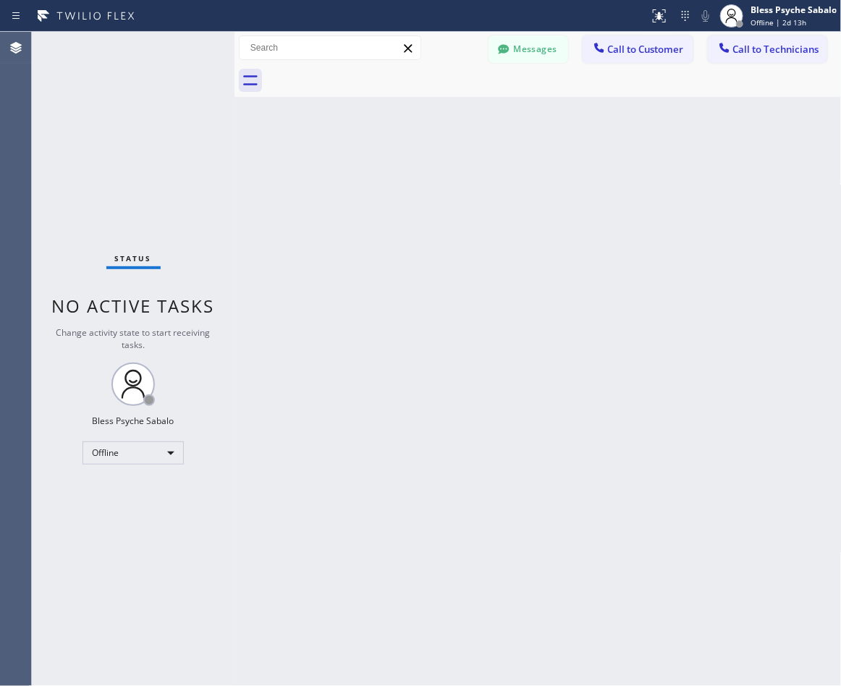 Image resolution: width=841 pixels, height=686 pixels. Describe the element at coordinates (133, 339) in the screenshot. I see `span: Change activity state to start receiving tasks.` at that location.